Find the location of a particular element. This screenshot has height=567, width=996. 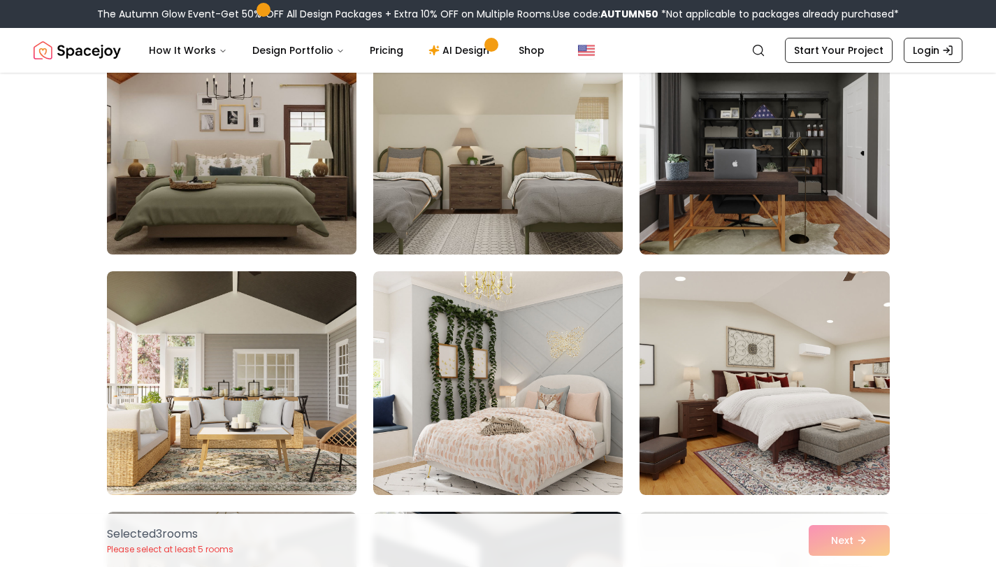

span: *Not applicable to packages already purchased* is located at coordinates (778, 14).